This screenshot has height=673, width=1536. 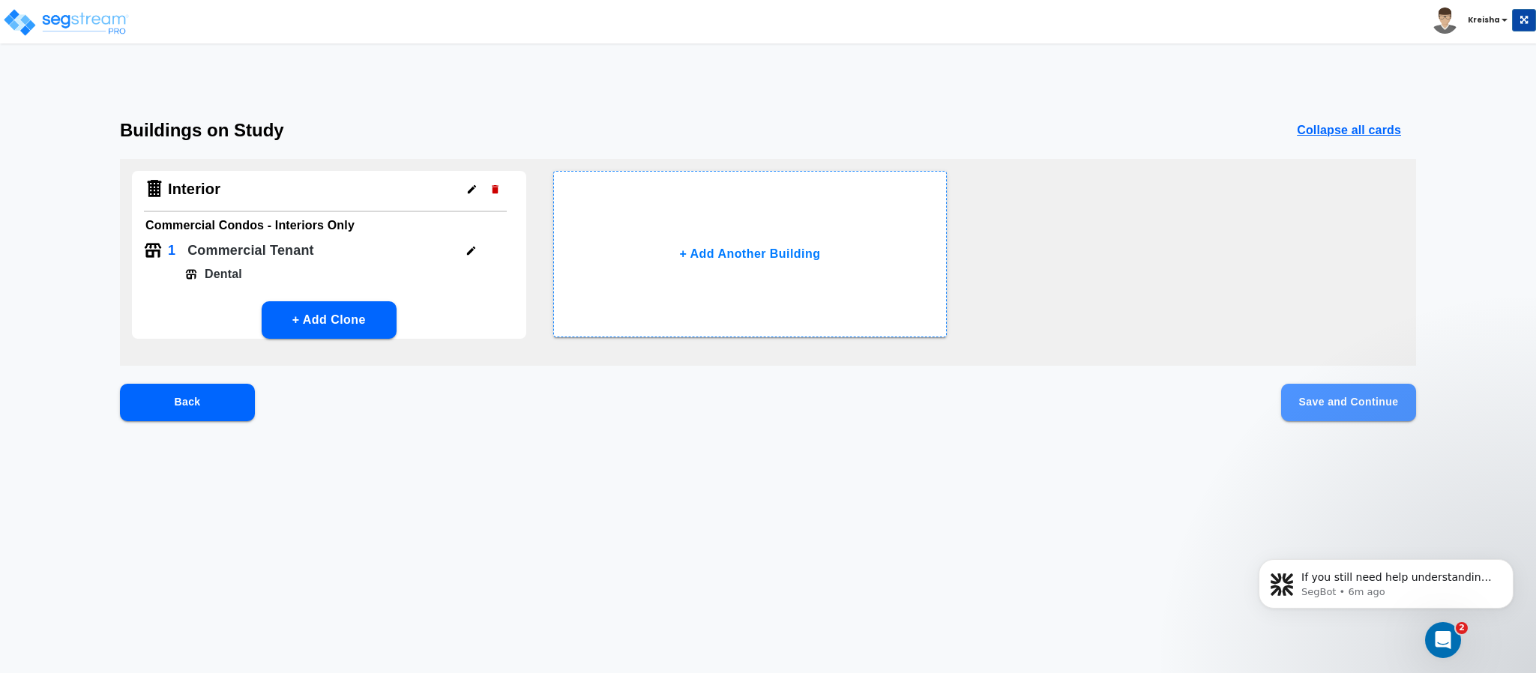 What do you see at coordinates (46, 57) in the screenshot?
I see `img: Profile image for SegBot` at bounding box center [46, 57].